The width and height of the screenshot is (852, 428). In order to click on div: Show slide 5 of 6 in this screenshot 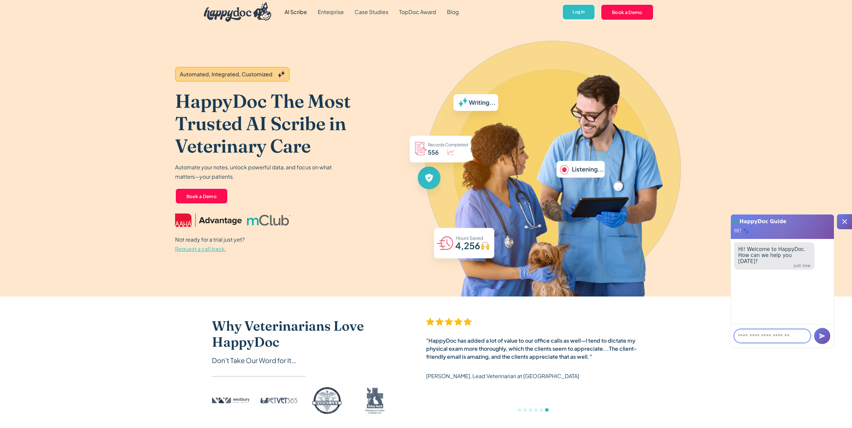, I will do `click(541, 410)`.